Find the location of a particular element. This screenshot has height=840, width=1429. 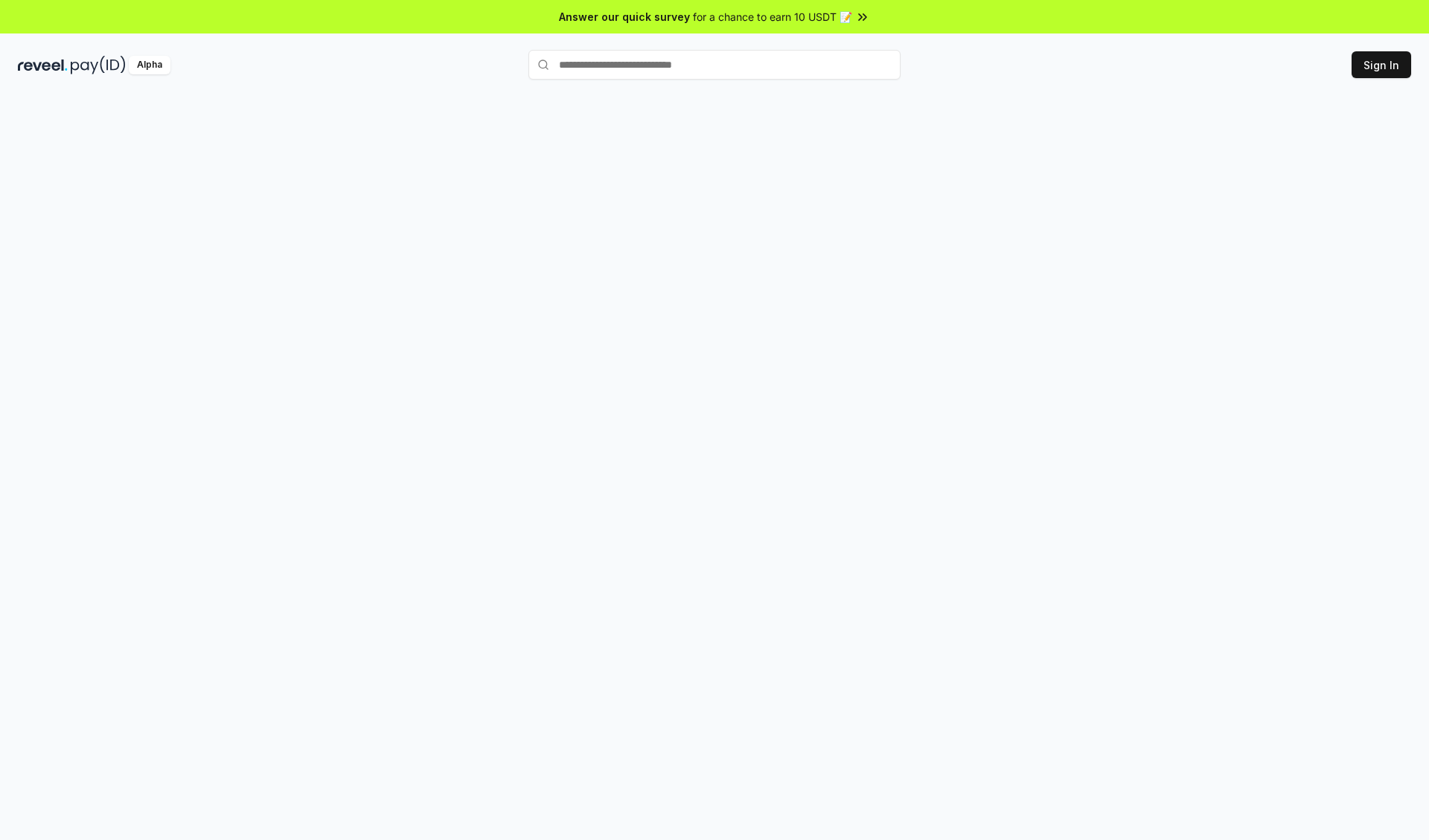

div: Alpha is located at coordinates (149, 65).